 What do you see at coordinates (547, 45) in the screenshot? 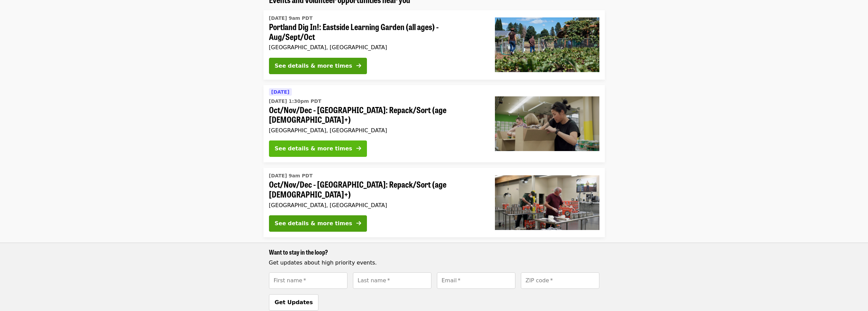
I see `img: Portland Dig In!: Eastside Learning Garden (all ages) - Aug/Sept/Oct organized by Oregon Food Bank` at bounding box center [547, 45].